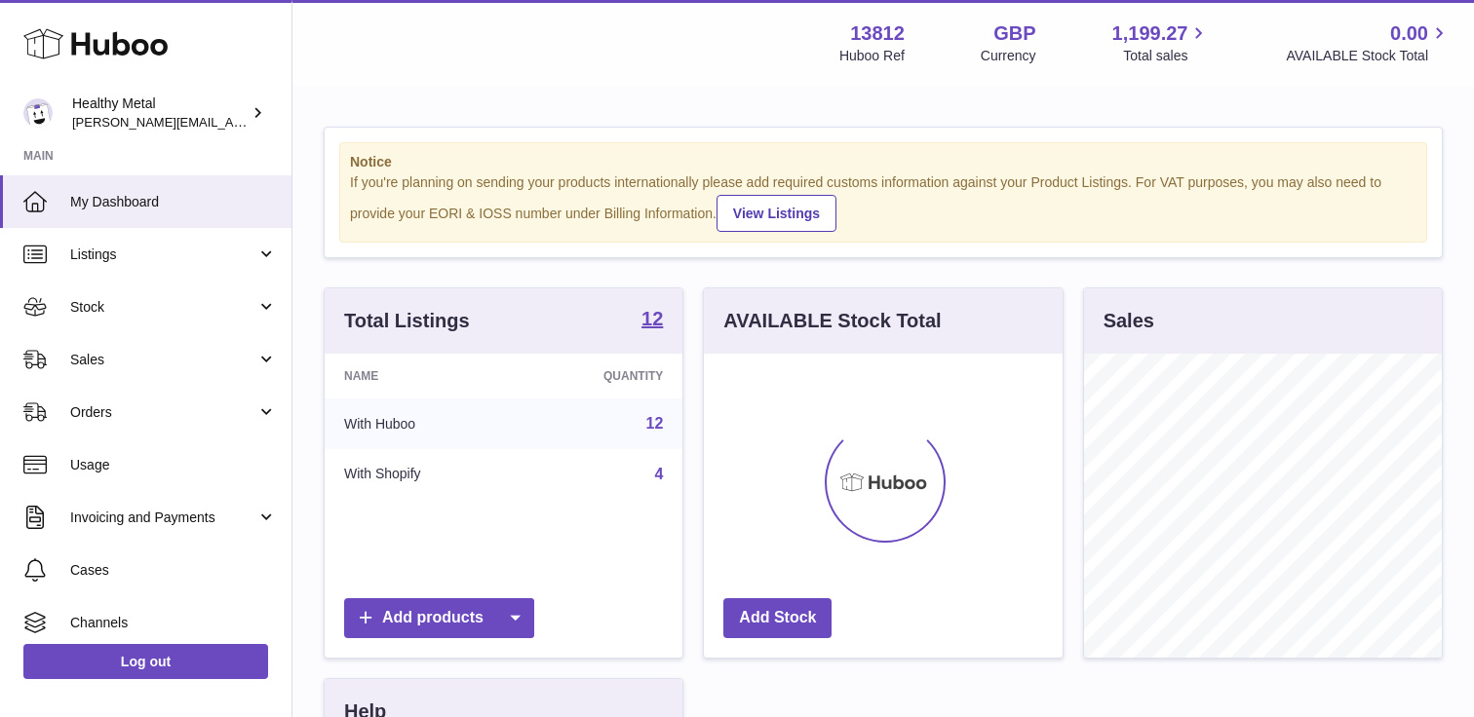 This screenshot has height=717, width=1474. Describe the element at coordinates (599, 376) in the screenshot. I see `th: Quantity` at that location.